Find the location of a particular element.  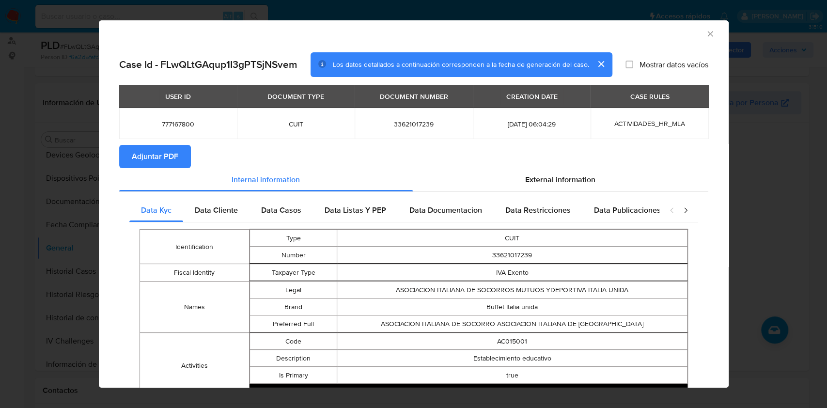

span: Internal information is located at coordinates (266, 179).